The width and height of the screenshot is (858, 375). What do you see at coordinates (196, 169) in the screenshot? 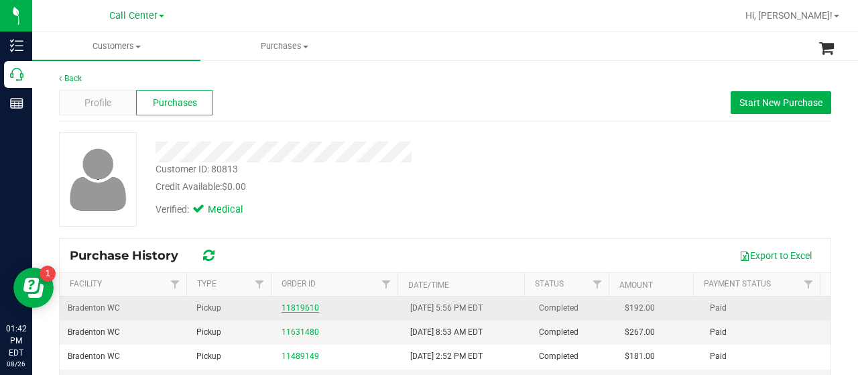
I see `div: Customer ID: 80813` at bounding box center [196, 169].